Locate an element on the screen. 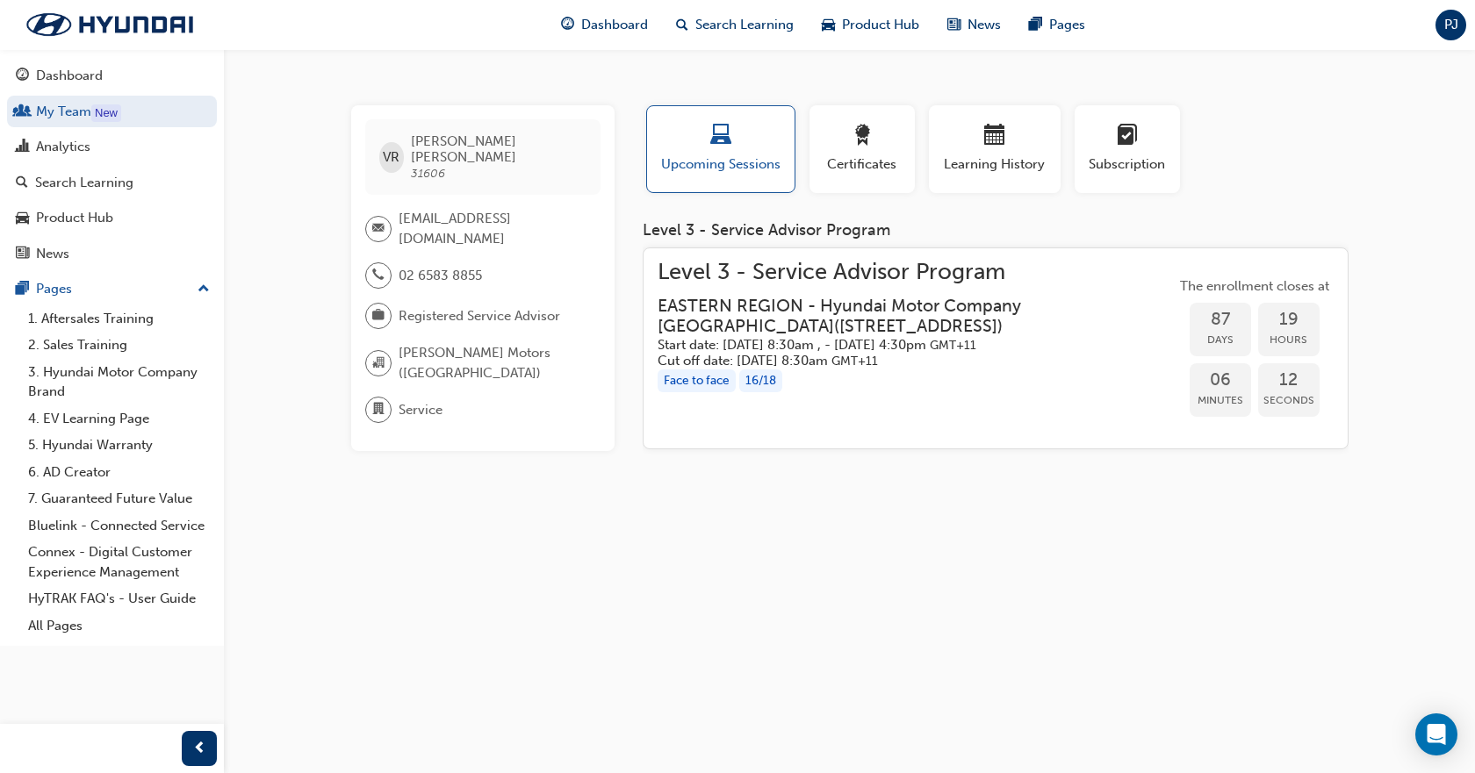 This screenshot has height=773, width=1475. a: 2. Sales Training is located at coordinates (118, 345).